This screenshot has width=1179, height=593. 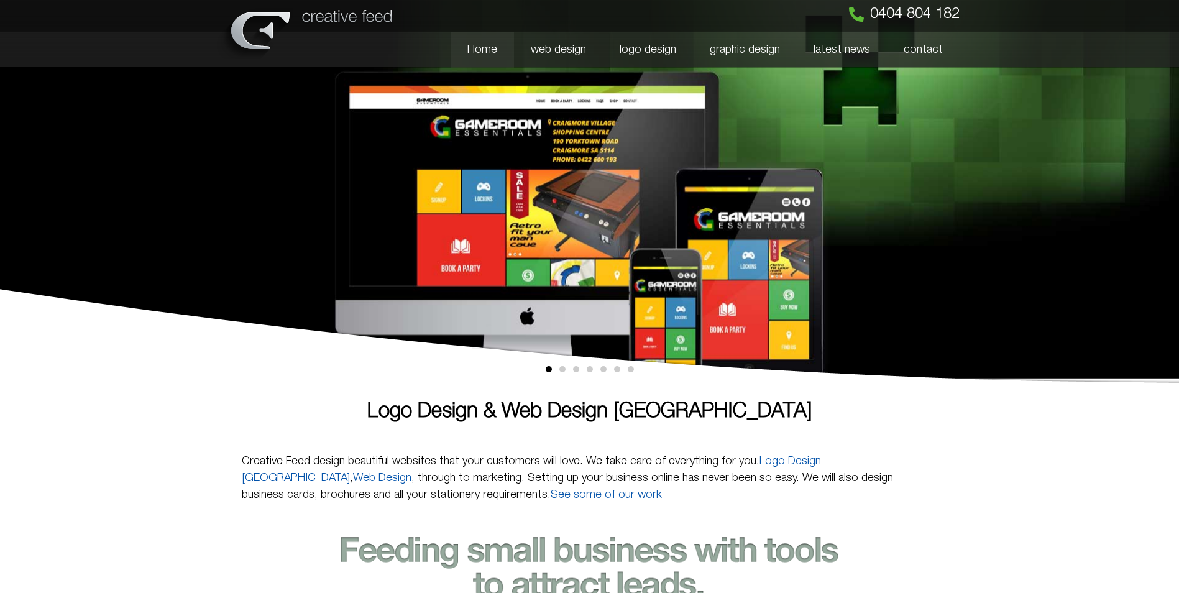 I want to click on span: Go to slide 2, so click(x=562, y=369).